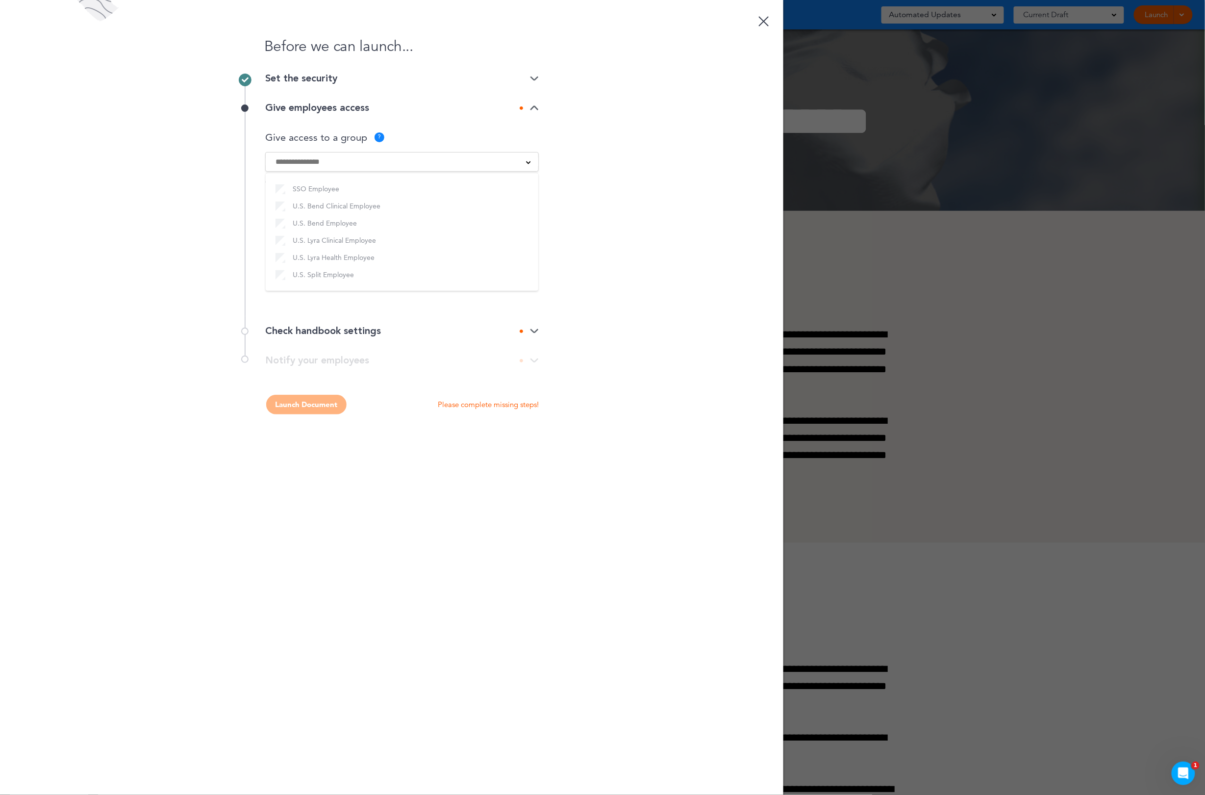 Image resolution: width=1205 pixels, height=795 pixels. What do you see at coordinates (402, 240) in the screenshot?
I see `label: U.S. Lyra Clinical Employee` at bounding box center [402, 240].